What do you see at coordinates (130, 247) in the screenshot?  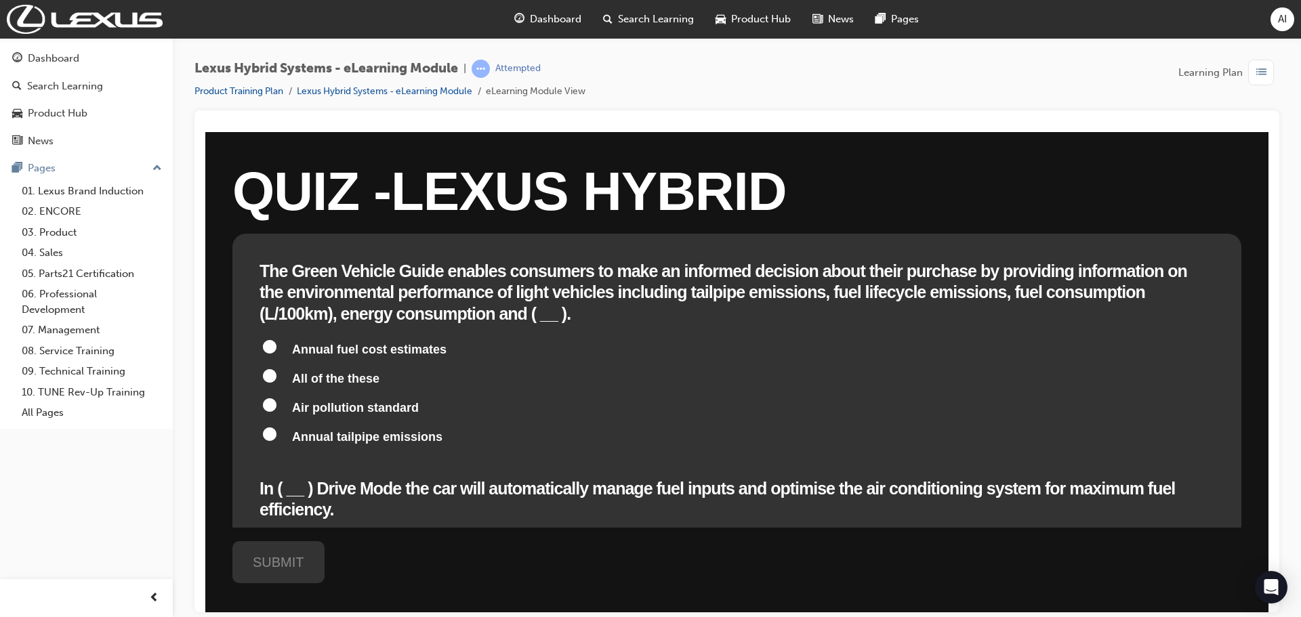 I see `span: All of the these` at bounding box center [130, 247].